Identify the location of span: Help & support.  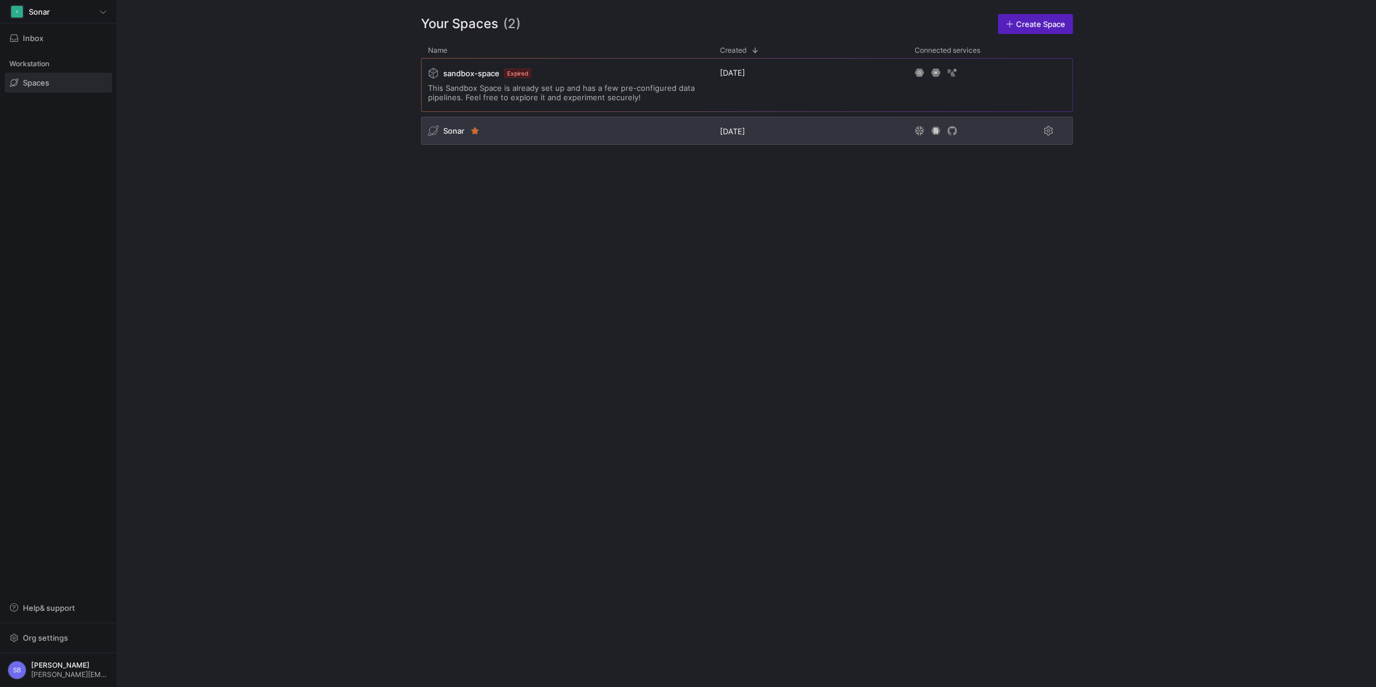
(49, 608).